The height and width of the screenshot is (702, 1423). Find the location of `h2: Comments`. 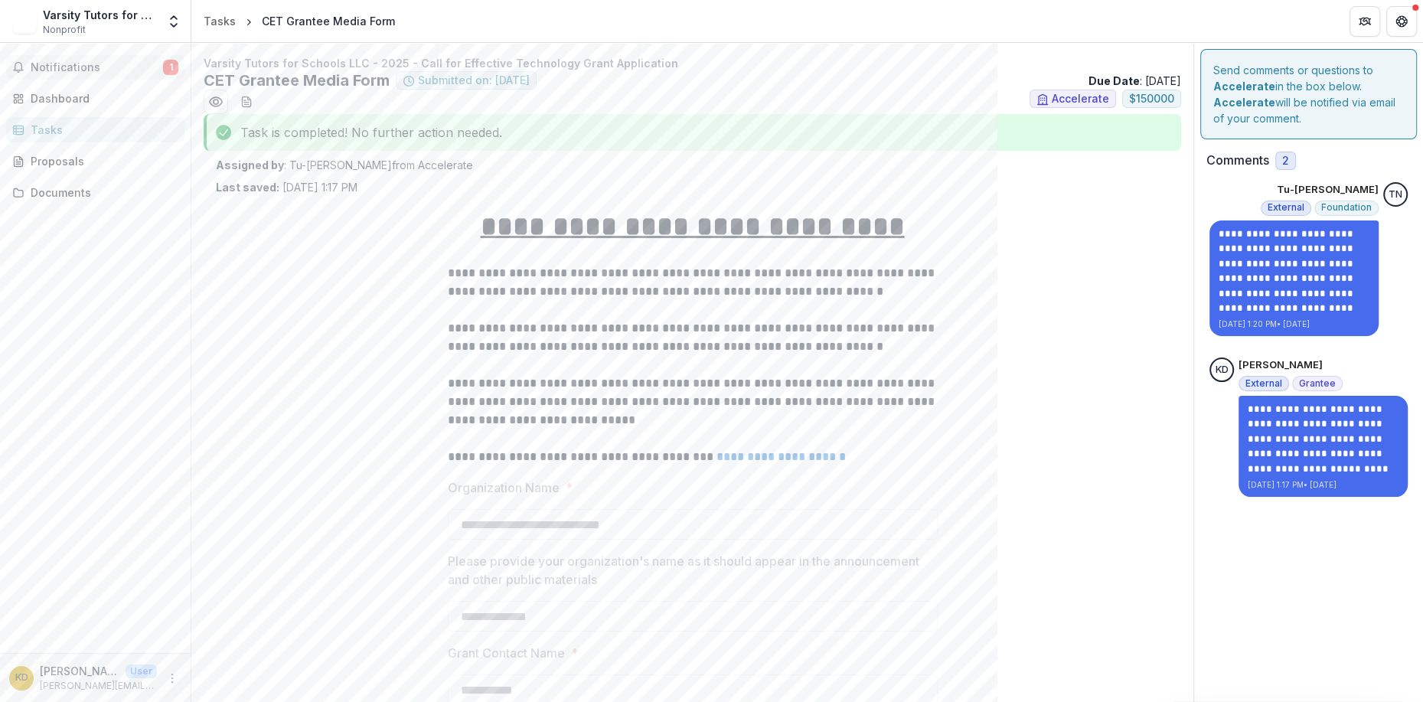

h2: Comments is located at coordinates (1238, 160).